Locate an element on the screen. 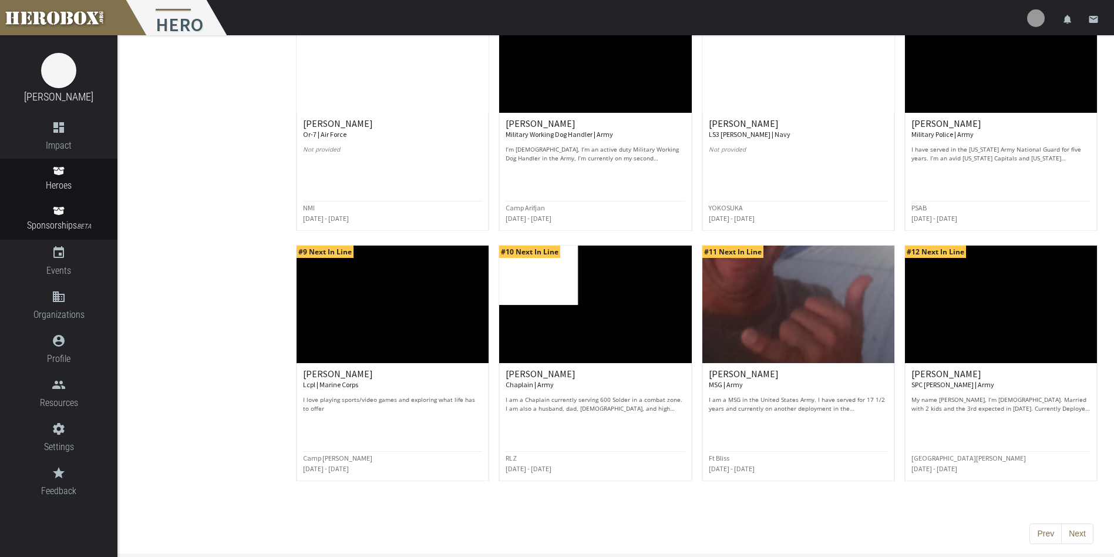 The height and width of the screenshot is (557, 1114). span: #10 Next In Line is located at coordinates (530, 251).